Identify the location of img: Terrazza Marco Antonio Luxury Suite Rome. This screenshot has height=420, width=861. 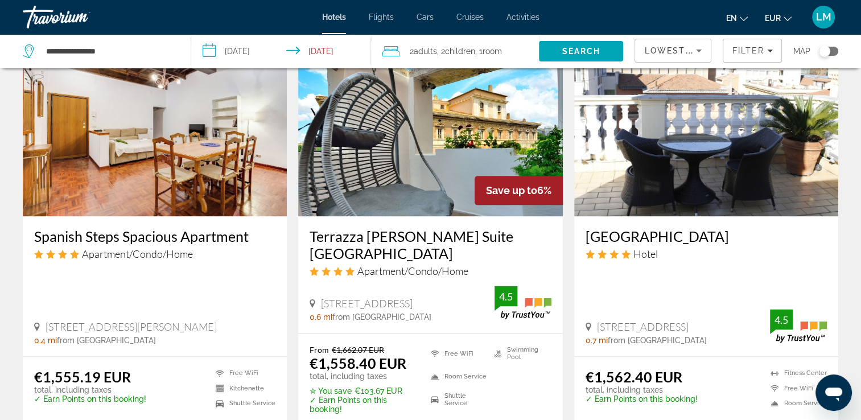
(430, 125).